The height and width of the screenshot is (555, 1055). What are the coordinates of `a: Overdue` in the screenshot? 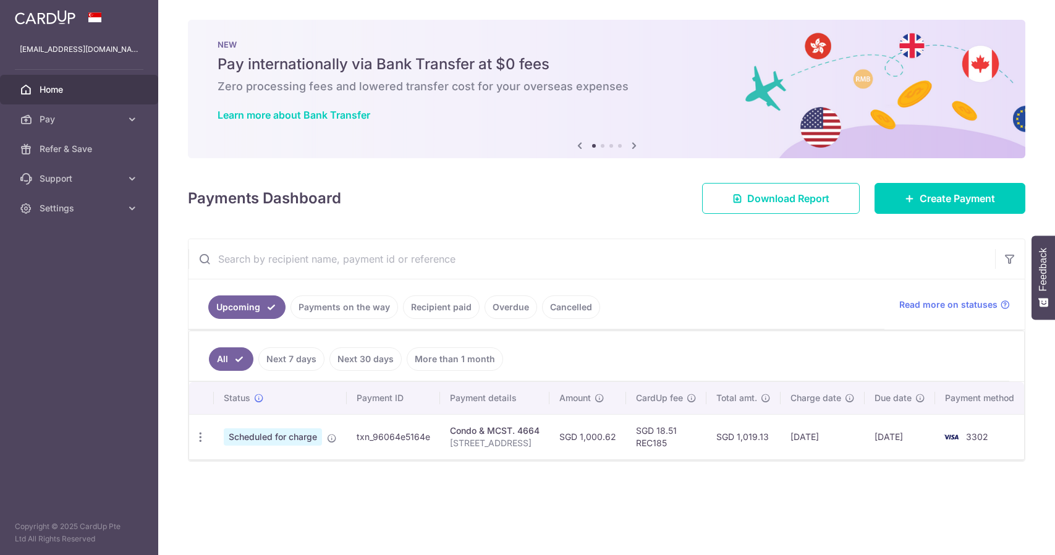 It's located at (511, 307).